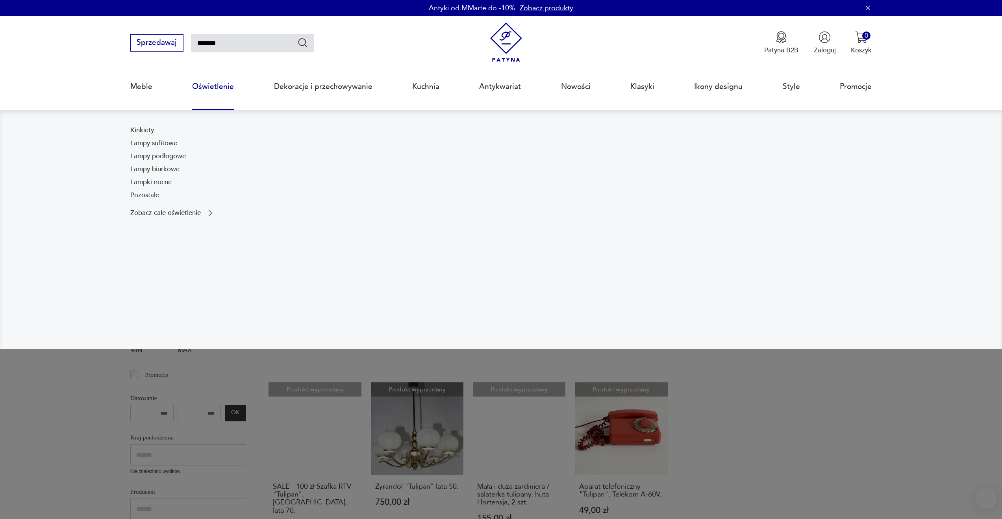 This screenshot has width=1002, height=519. I want to click on a: Style, so click(791, 87).